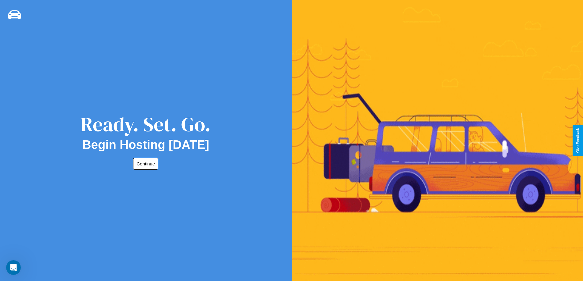  I want to click on div: Give Feedback, so click(578, 140).